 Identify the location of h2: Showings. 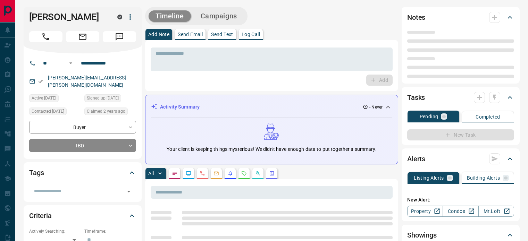
(422, 235).